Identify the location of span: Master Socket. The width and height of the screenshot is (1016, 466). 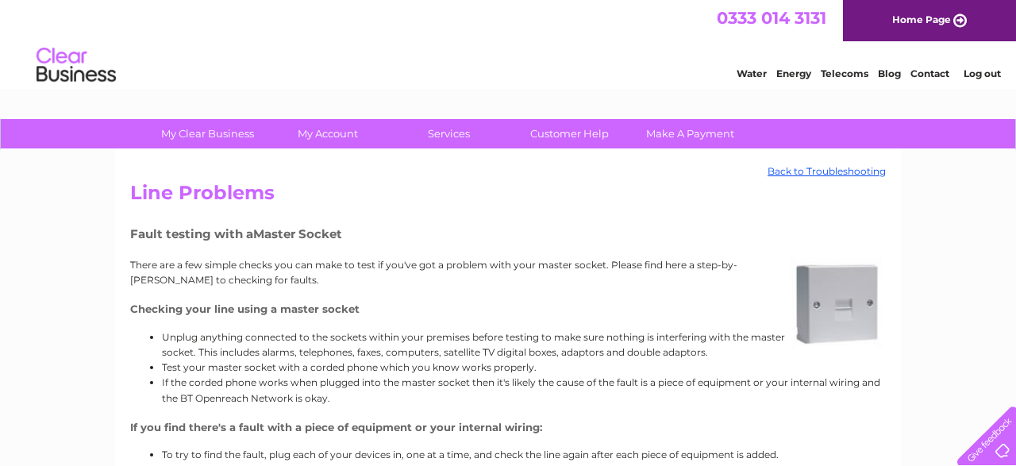
(298, 233).